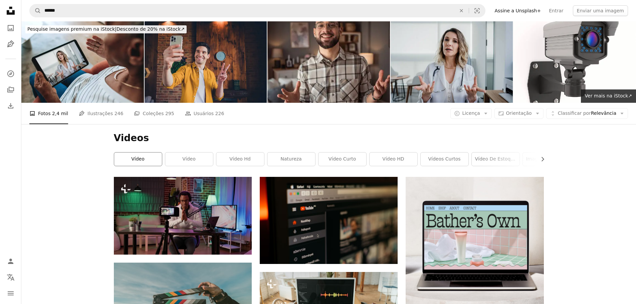  I want to click on img: Retrato de uma médica conversando com a câmera no atendimento online, so click(452, 62).